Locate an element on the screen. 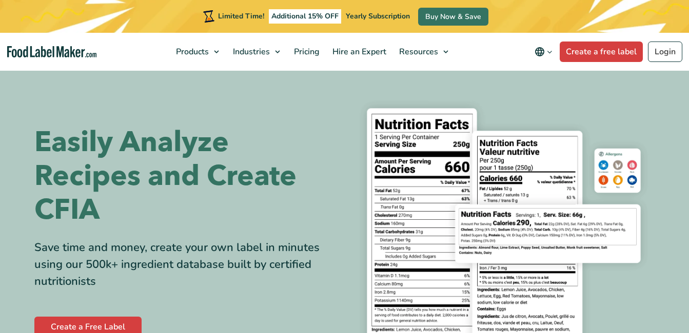 The height and width of the screenshot is (333, 689). span: Products is located at coordinates (191, 52).